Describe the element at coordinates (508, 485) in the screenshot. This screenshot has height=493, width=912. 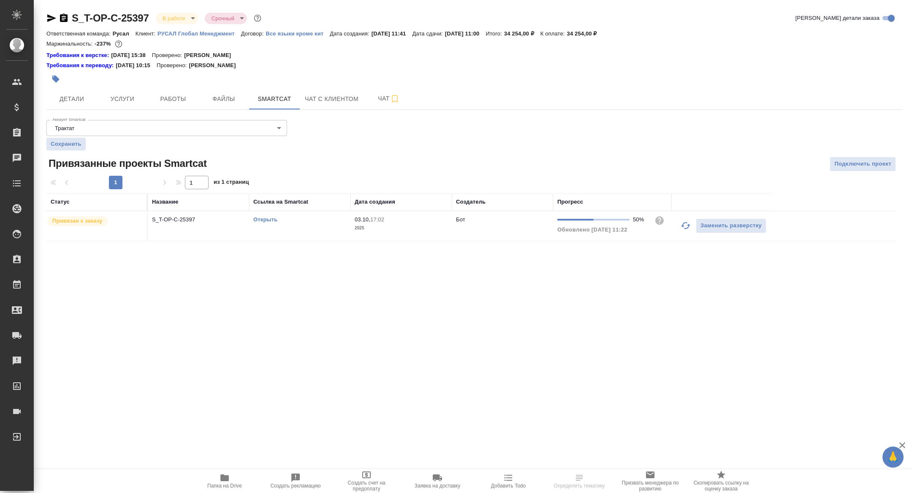
I see `span: Добавить Todo` at that location.